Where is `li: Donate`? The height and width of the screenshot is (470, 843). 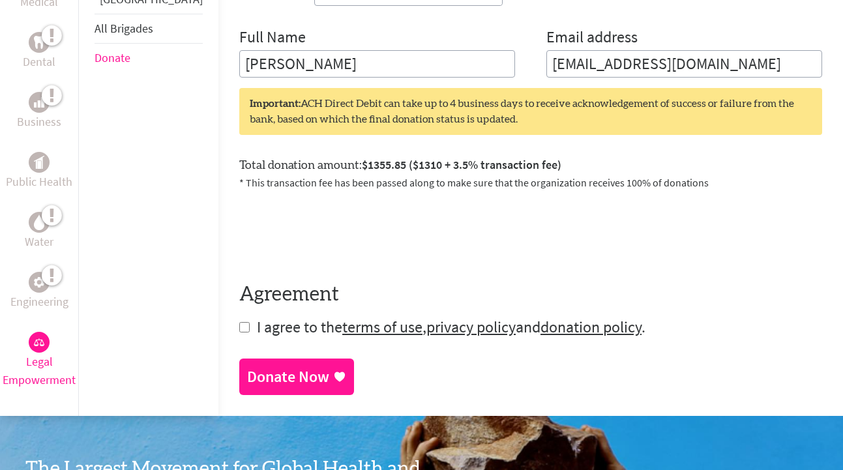
li: Donate is located at coordinates (149, 58).